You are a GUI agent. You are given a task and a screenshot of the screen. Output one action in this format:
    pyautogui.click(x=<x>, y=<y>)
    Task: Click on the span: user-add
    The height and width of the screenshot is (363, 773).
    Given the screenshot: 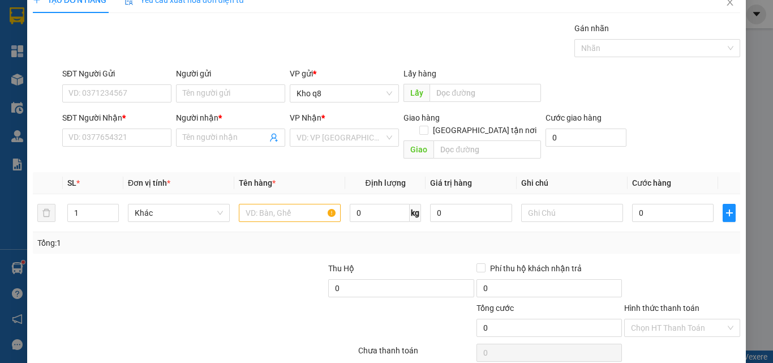 What is the action you would take?
    pyautogui.click(x=274, y=138)
    